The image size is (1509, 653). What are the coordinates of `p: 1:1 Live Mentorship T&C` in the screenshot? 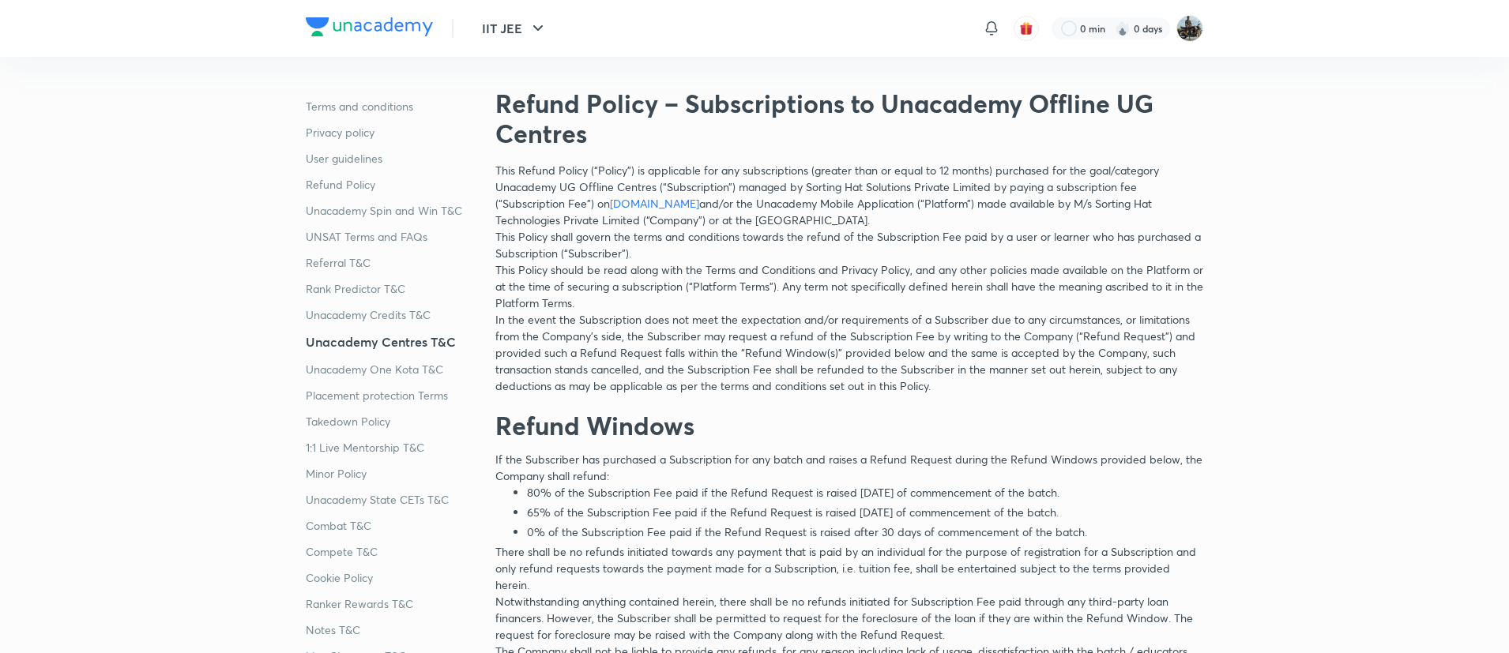 It's located at (394, 447).